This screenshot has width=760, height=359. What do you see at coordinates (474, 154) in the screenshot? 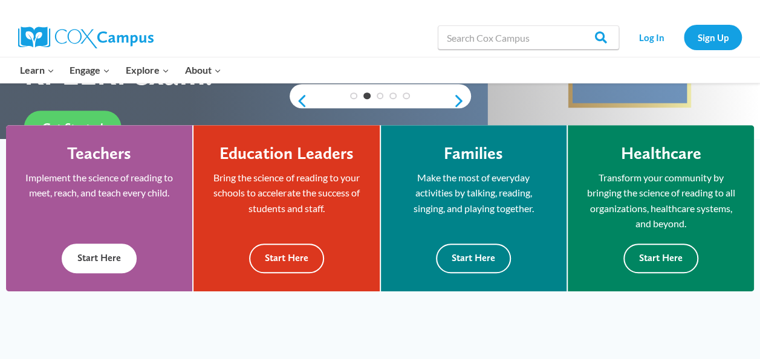
I see `h4: Families` at bounding box center [474, 154].